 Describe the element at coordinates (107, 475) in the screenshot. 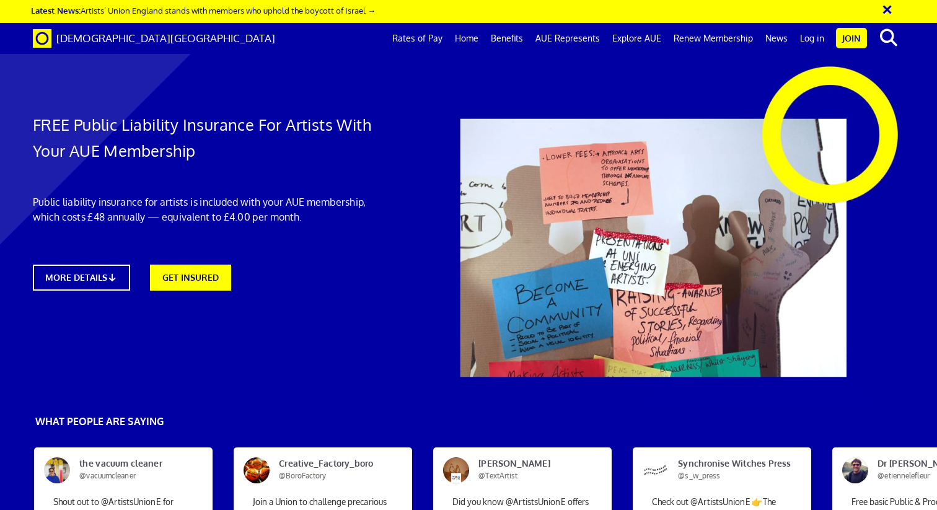

I see `span: @vacuumcleaner` at that location.